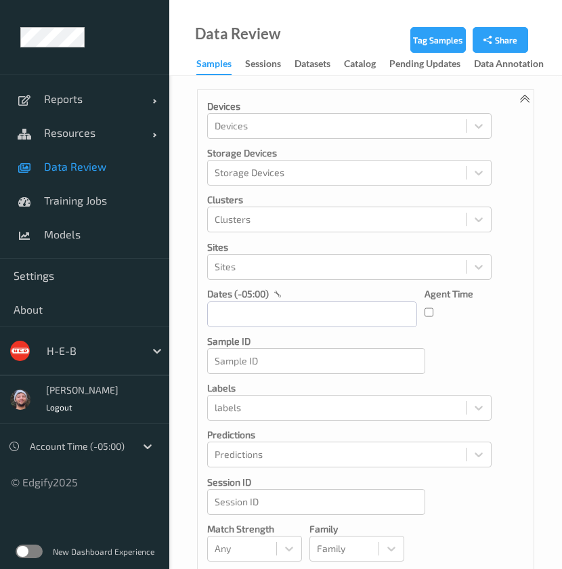 This screenshot has height=569, width=562. I want to click on a: Pending Updates, so click(431, 64).